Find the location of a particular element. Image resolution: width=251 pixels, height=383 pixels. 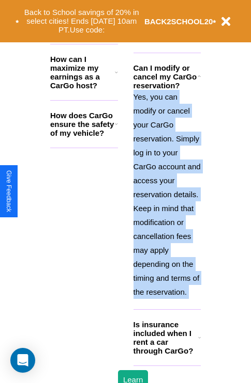

h3: How can I maximize my earnings as a CarGo host? is located at coordinates (82, 72).